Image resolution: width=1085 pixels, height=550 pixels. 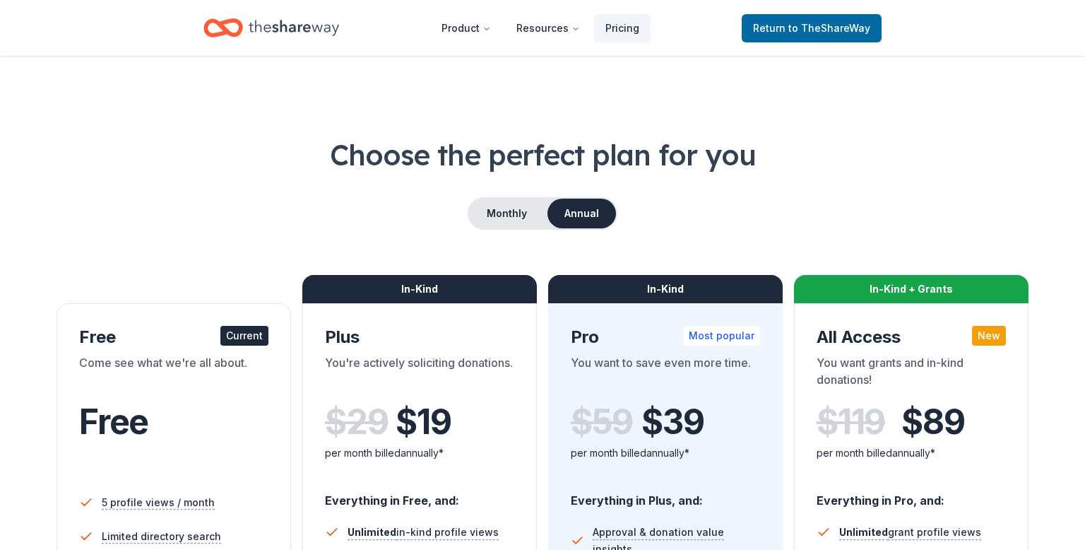 What do you see at coordinates (933, 422) in the screenshot?
I see `span: $ 89` at bounding box center [933, 422].